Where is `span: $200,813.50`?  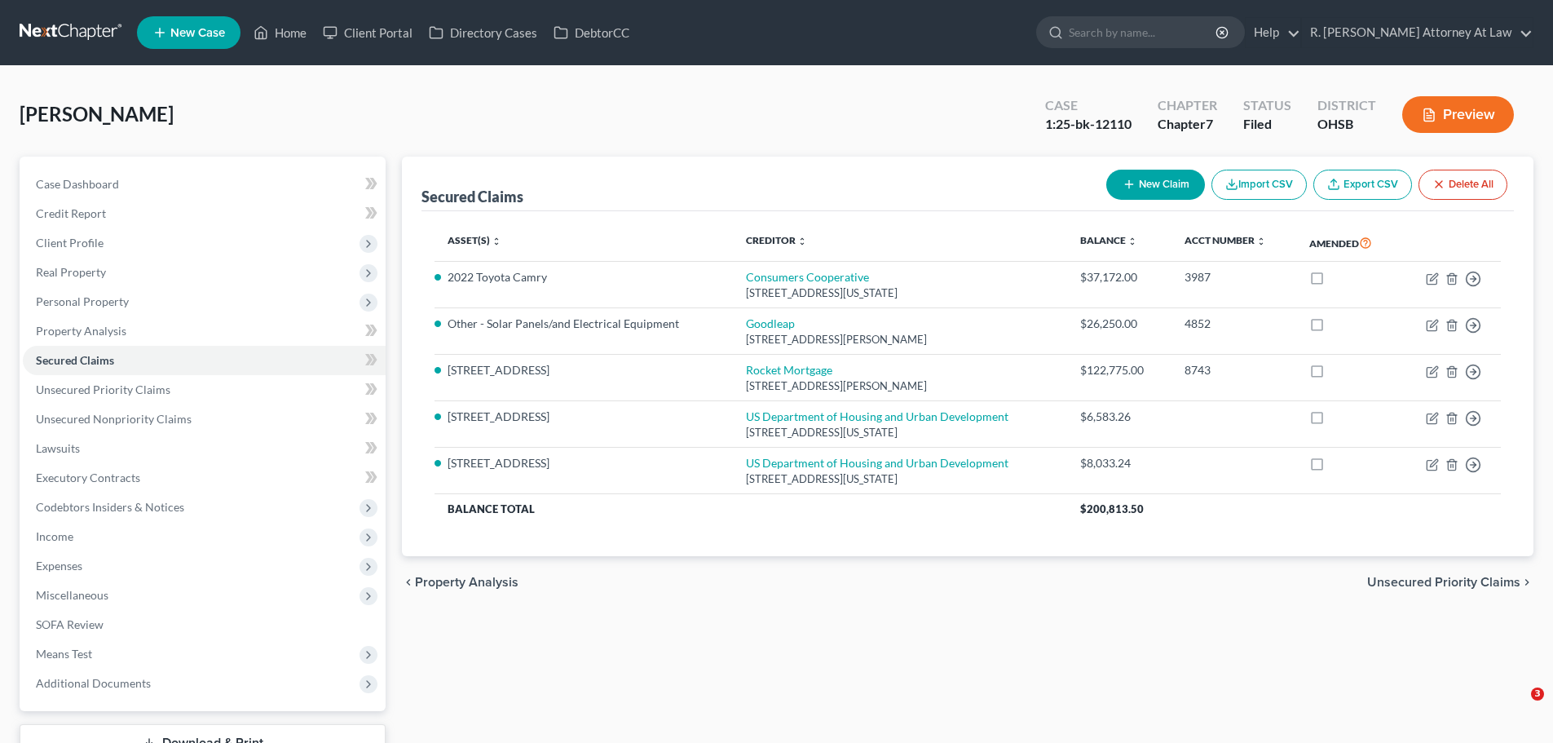
span: $200,813.50 is located at coordinates (1112, 509).